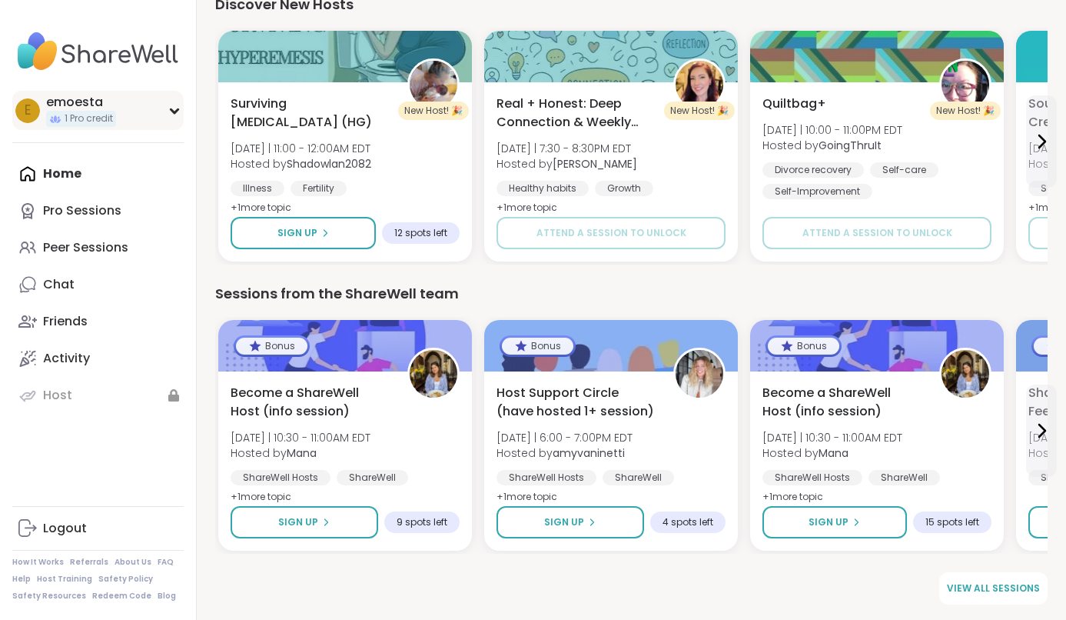 Image resolution: width=1066 pixels, height=620 pixels. I want to click on span: 15 spots left, so click(952, 522).